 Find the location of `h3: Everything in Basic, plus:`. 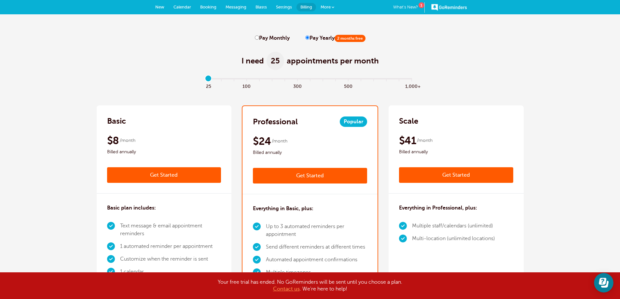

h3: Everything in Basic, plus: is located at coordinates (283, 209).